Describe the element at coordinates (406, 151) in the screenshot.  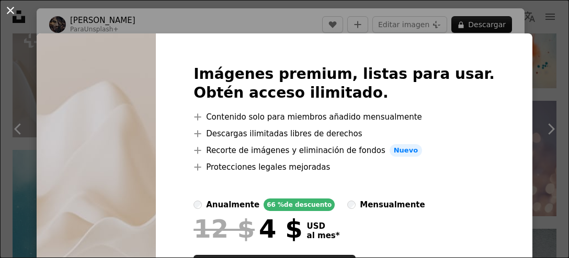
I see `span: Nuevo` at that location.